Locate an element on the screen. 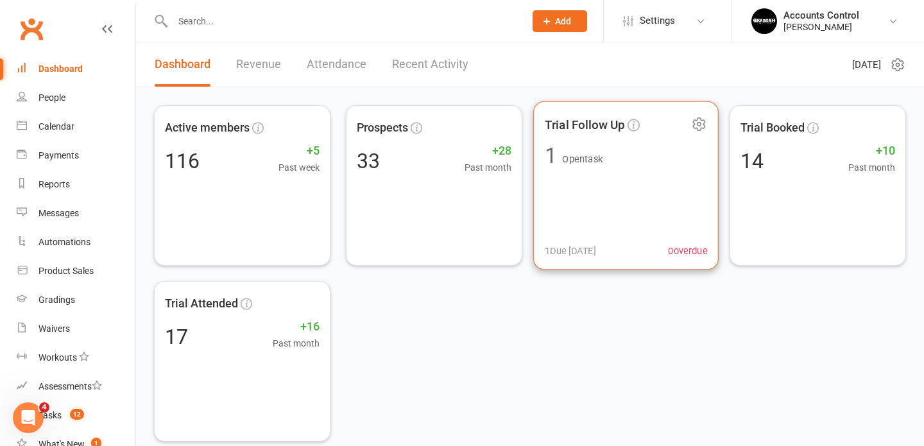 The height and width of the screenshot is (446, 924). div: Automations is located at coordinates (64, 242).